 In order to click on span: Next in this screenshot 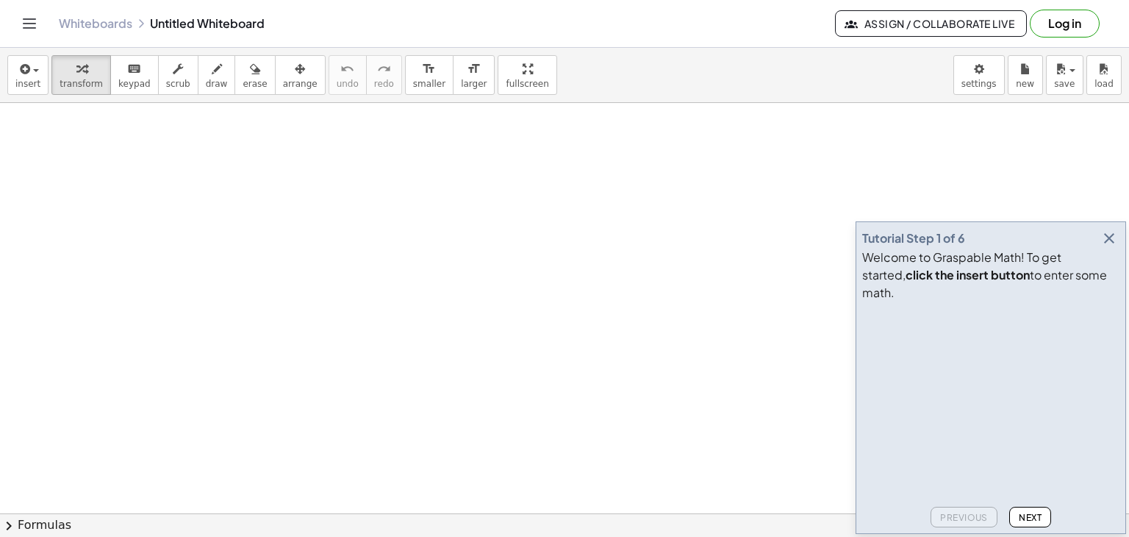, I will do `click(1030, 517)`.